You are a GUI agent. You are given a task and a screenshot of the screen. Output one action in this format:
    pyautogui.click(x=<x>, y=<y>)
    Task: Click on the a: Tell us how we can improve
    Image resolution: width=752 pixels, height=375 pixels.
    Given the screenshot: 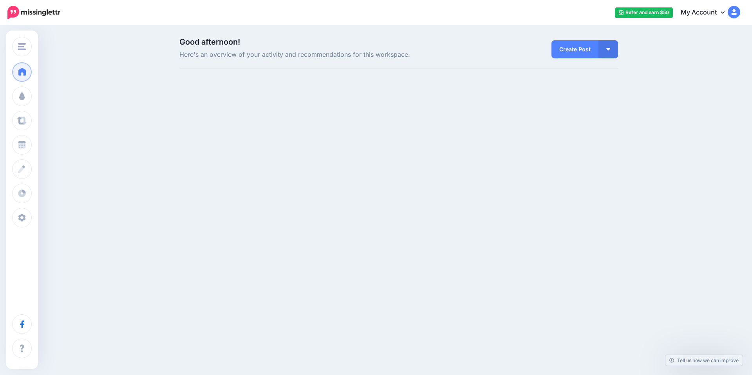 What is the action you would take?
    pyautogui.click(x=704, y=360)
    